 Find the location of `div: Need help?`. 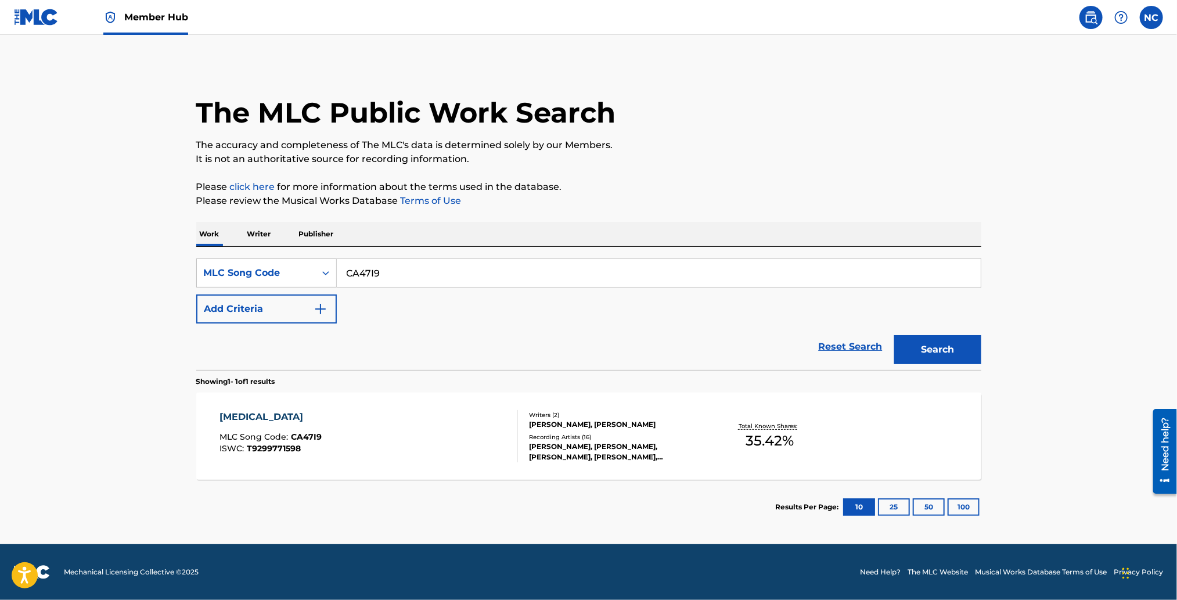

div: Need help? is located at coordinates (20, 39).